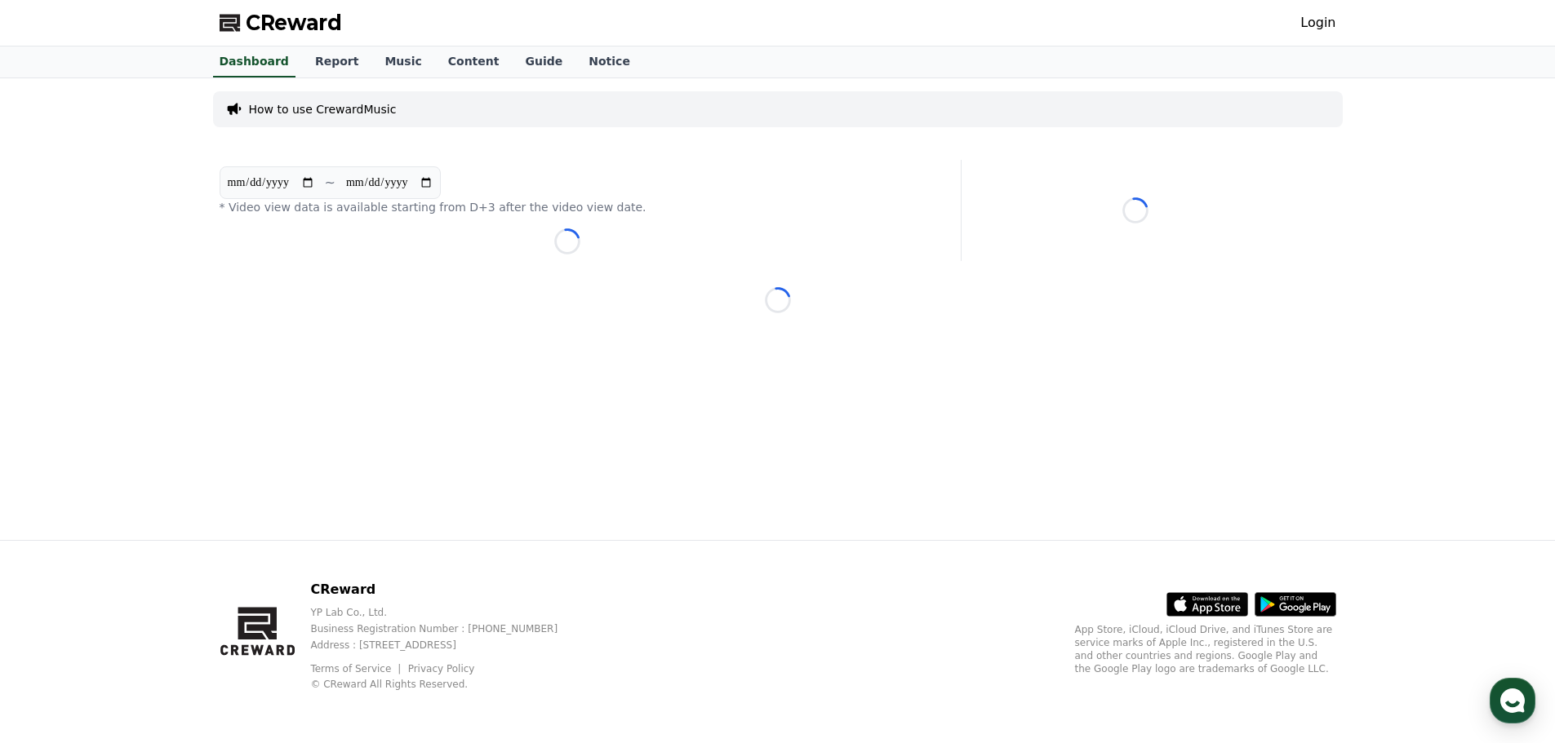 This screenshot has height=743, width=1555. Describe the element at coordinates (322, 109) in the screenshot. I see `p: How to use CrewardMusic` at that location.